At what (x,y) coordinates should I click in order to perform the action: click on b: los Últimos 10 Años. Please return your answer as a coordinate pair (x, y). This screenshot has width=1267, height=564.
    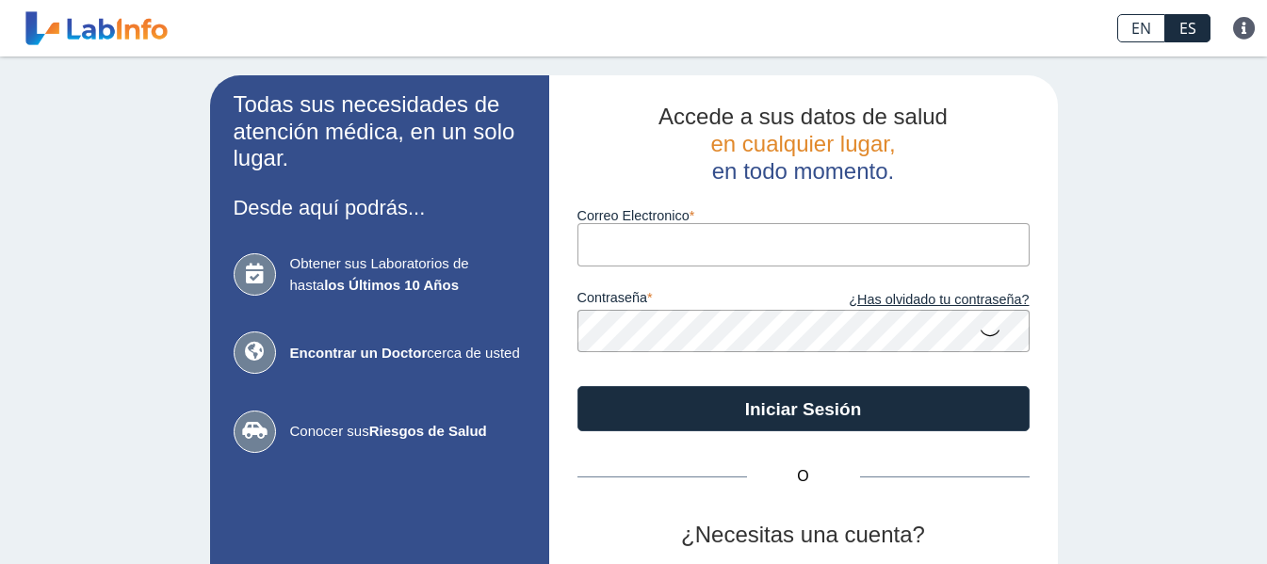
    Looking at the image, I should click on (391, 285).